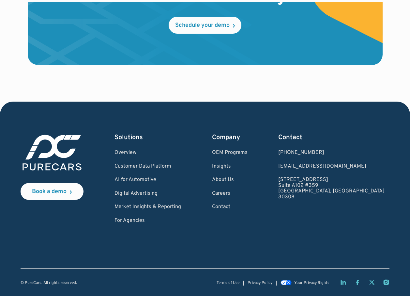 The height and width of the screenshot is (296, 410). I want to click on a: For Agencies, so click(148, 221).